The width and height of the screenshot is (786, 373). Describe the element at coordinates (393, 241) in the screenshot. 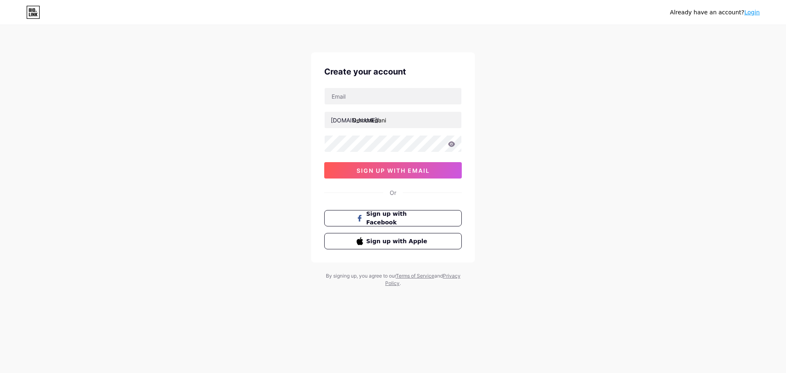

I see `a: Sign up with Apple` at that location.